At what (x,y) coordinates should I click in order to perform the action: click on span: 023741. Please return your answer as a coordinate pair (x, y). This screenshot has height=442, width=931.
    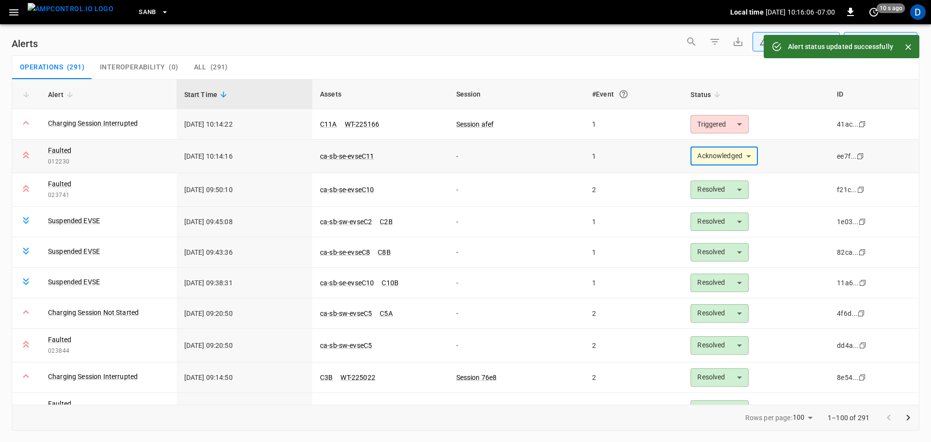
    Looking at the image, I should click on (108, 195).